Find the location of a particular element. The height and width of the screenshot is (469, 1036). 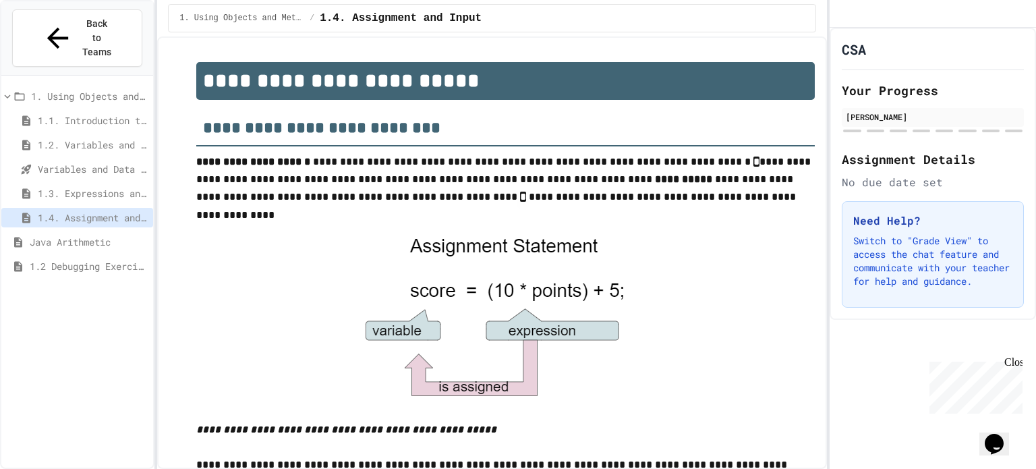

h1: CSA is located at coordinates (854, 49).